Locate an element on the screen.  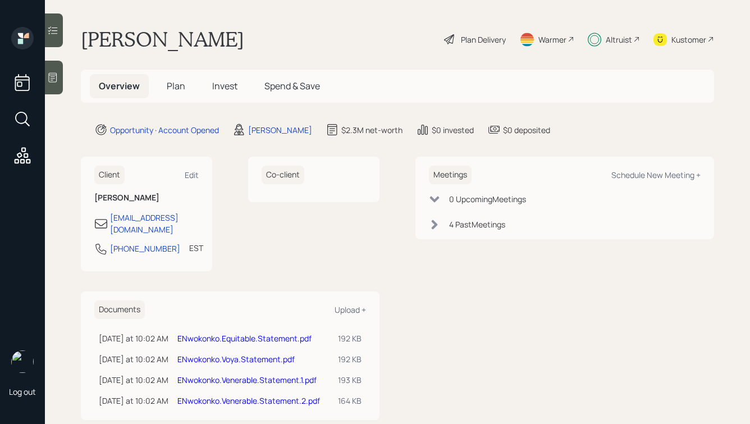
div: Log out is located at coordinates (22, 391).